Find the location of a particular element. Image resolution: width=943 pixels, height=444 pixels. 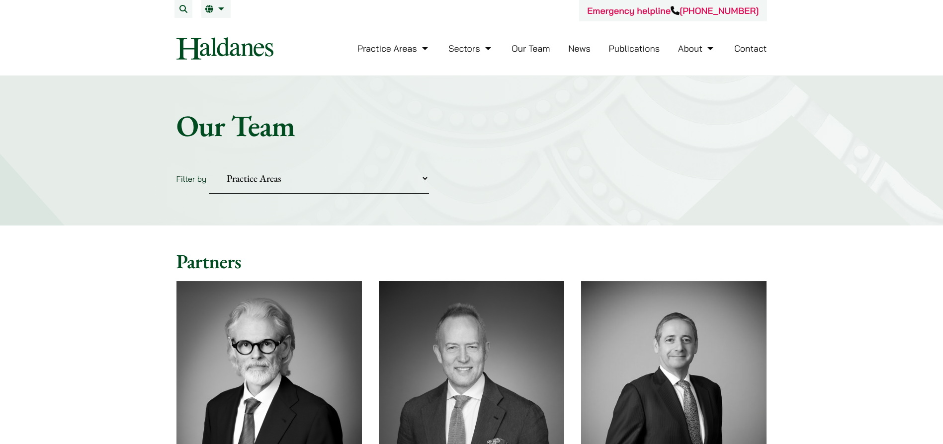

a: Our Team is located at coordinates (530, 48).